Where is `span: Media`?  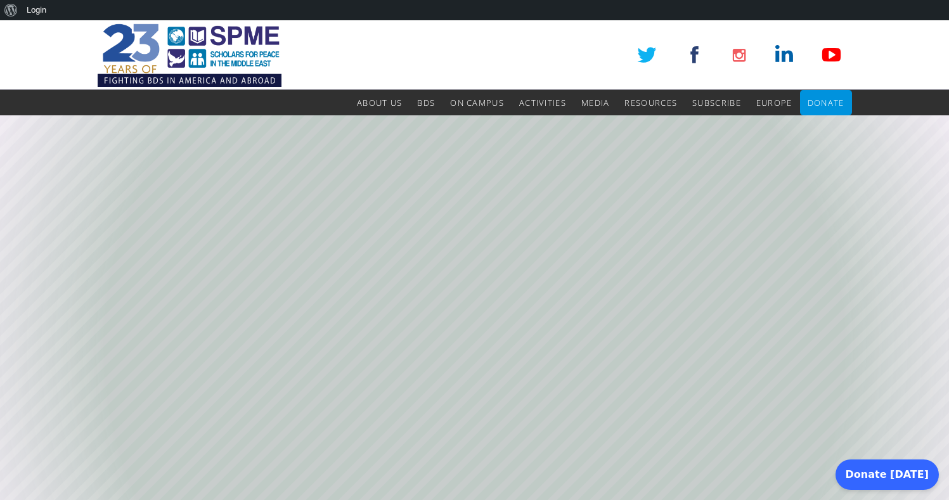
span: Media is located at coordinates (595, 103).